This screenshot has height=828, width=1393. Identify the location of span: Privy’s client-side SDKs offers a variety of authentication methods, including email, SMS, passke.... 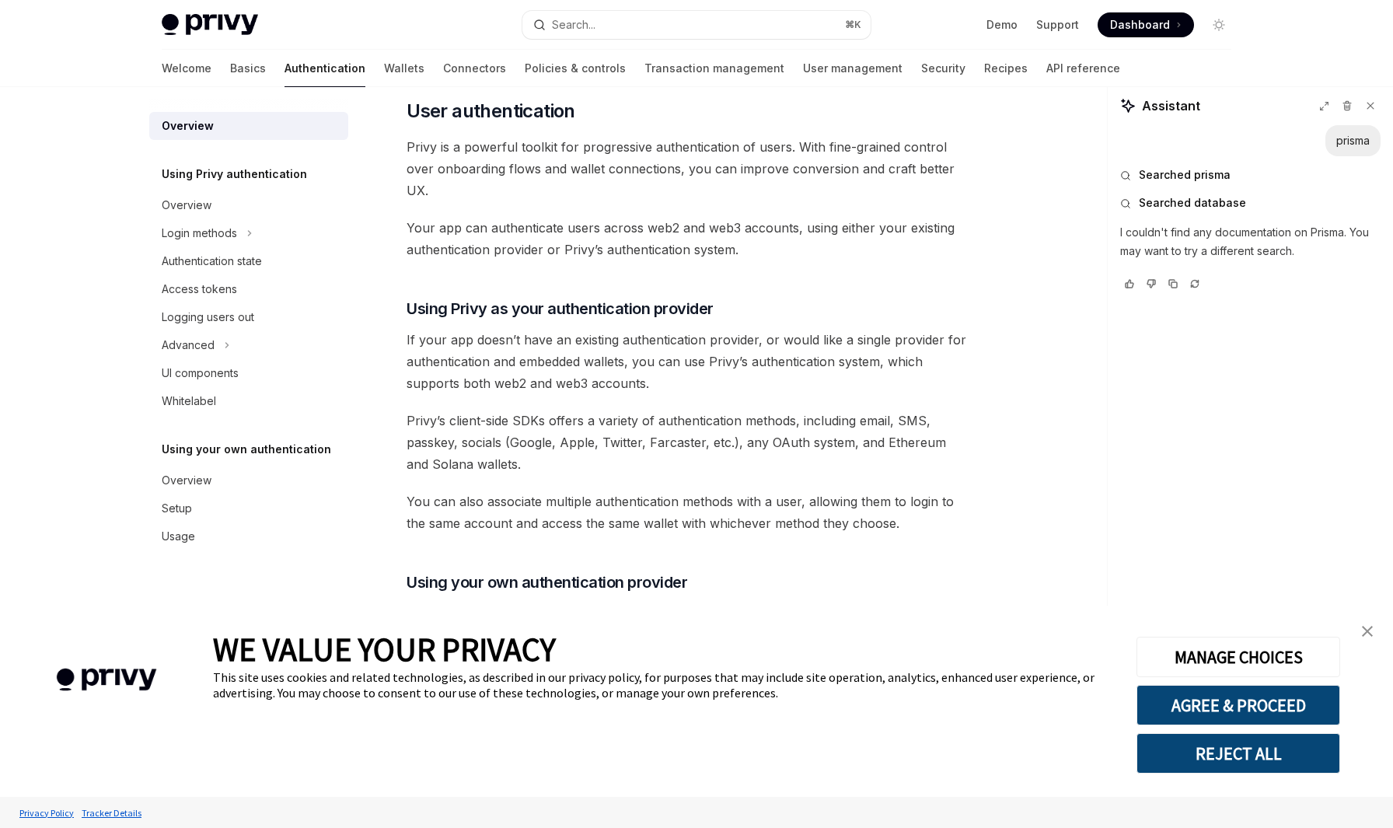
(687, 442).